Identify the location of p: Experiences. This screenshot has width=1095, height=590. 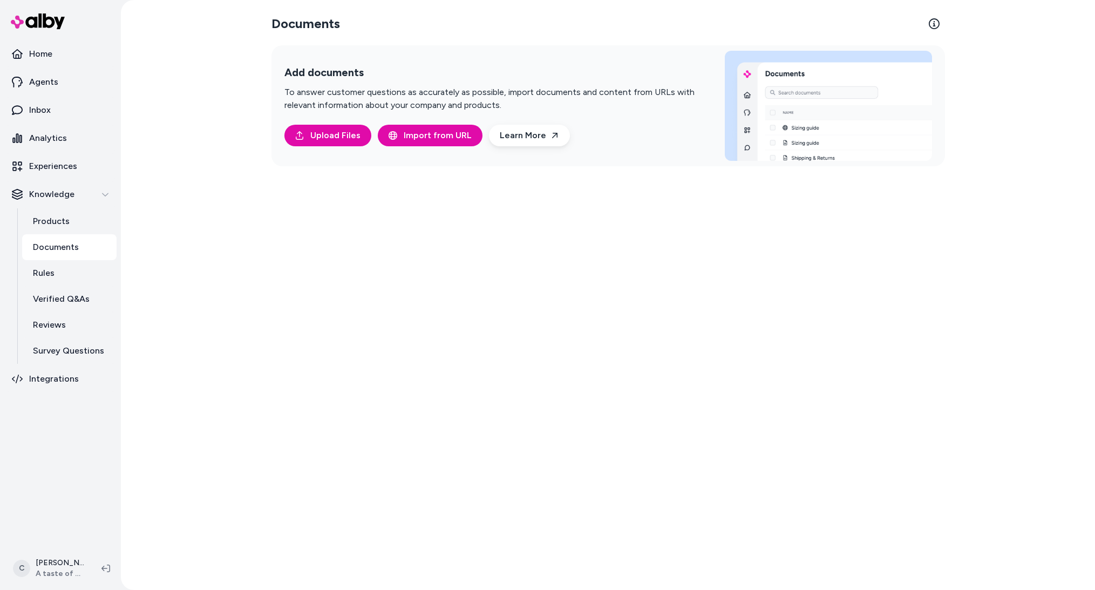
(53, 166).